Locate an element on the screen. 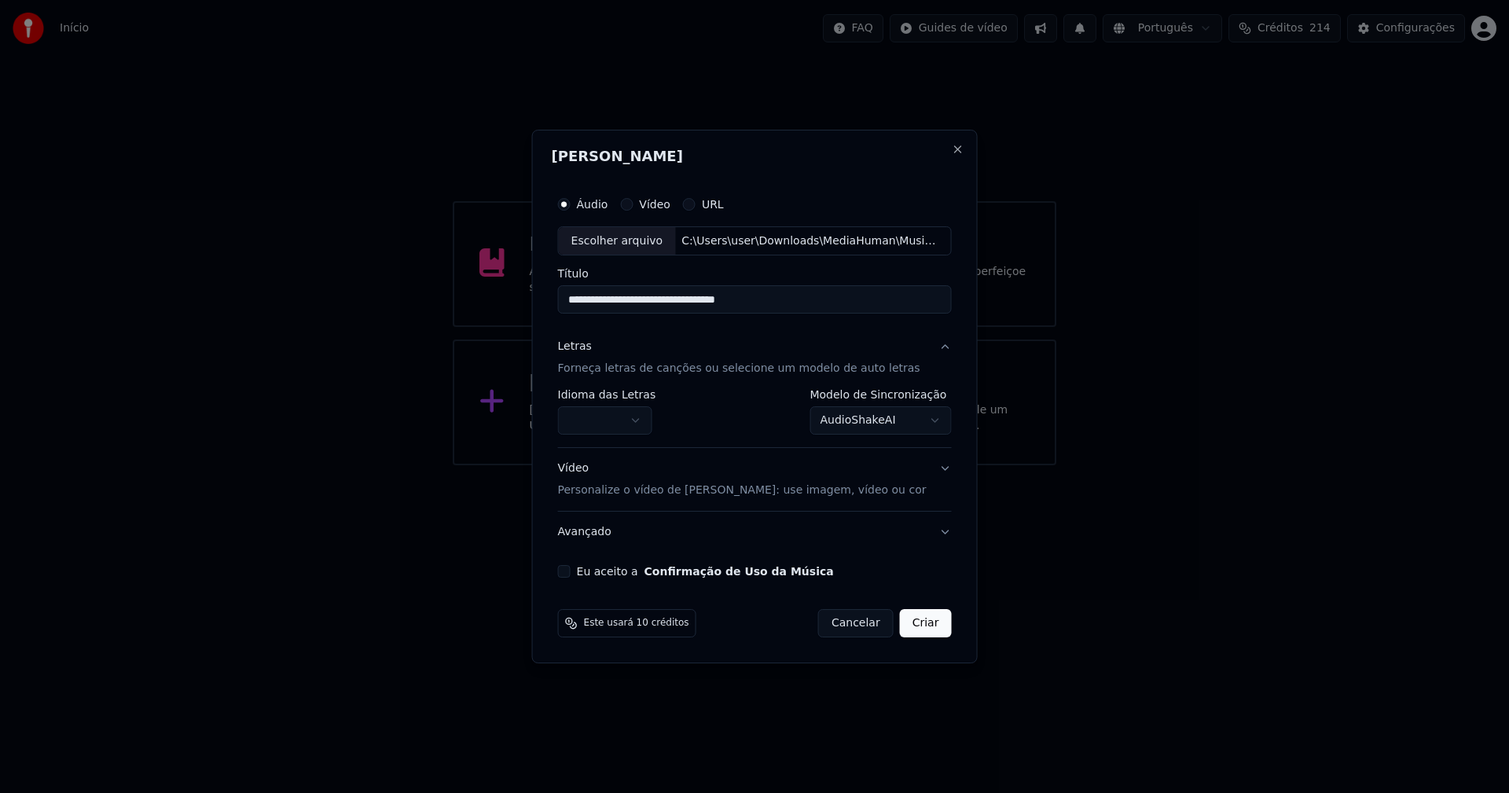 Image resolution: width=1509 pixels, height=793 pixels. button: Eu aceito a is located at coordinates (739, 571).